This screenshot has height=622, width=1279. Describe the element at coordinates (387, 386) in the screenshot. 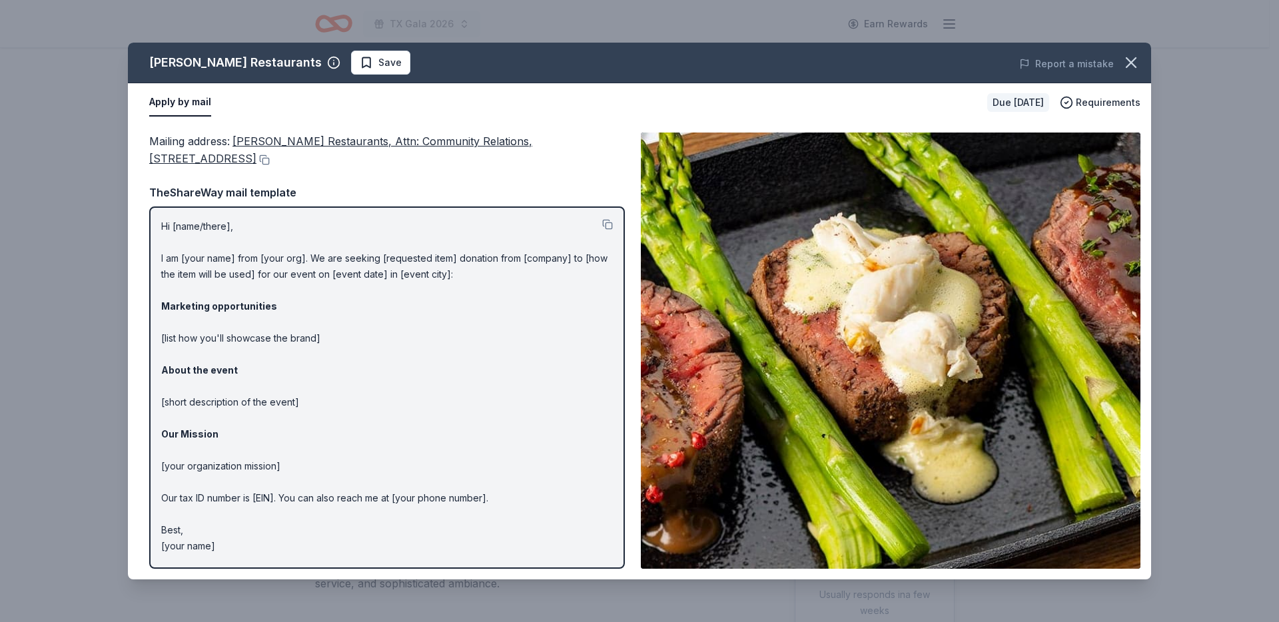

I see `p: Hi [name/there], I am [your name] from [your org]. We are seeking [requested item] donation from ...` at that location.